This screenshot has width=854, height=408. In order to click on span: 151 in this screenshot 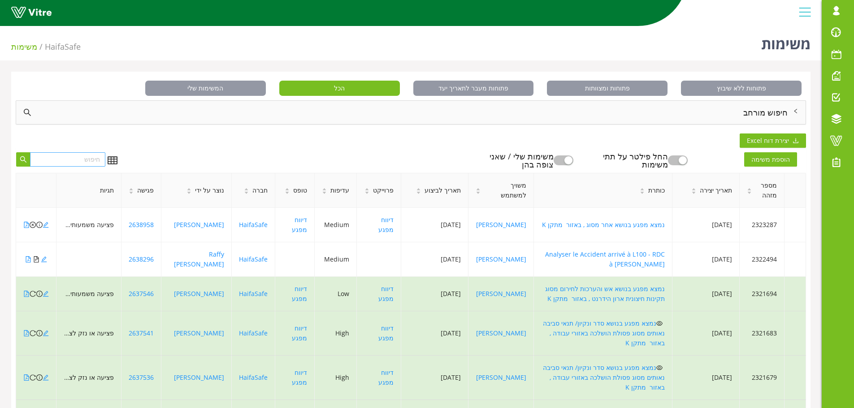, I will do `click(63, 47)`.